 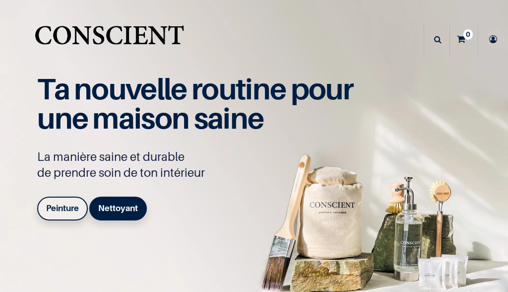 What do you see at coordinates (109, 39) in the screenshot?
I see `img: Conscient` at bounding box center [109, 39].